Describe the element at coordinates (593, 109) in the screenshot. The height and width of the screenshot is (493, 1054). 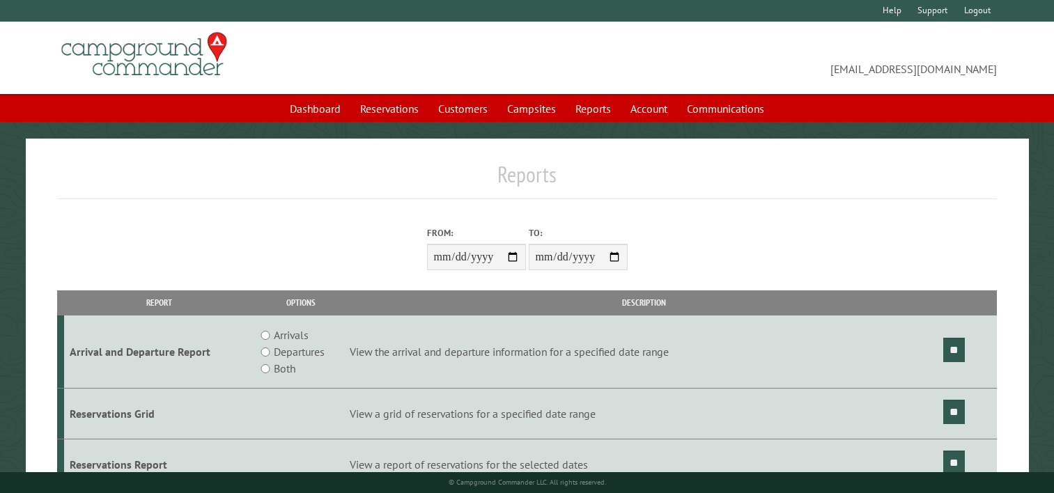
I see `a: Reports` at that location.